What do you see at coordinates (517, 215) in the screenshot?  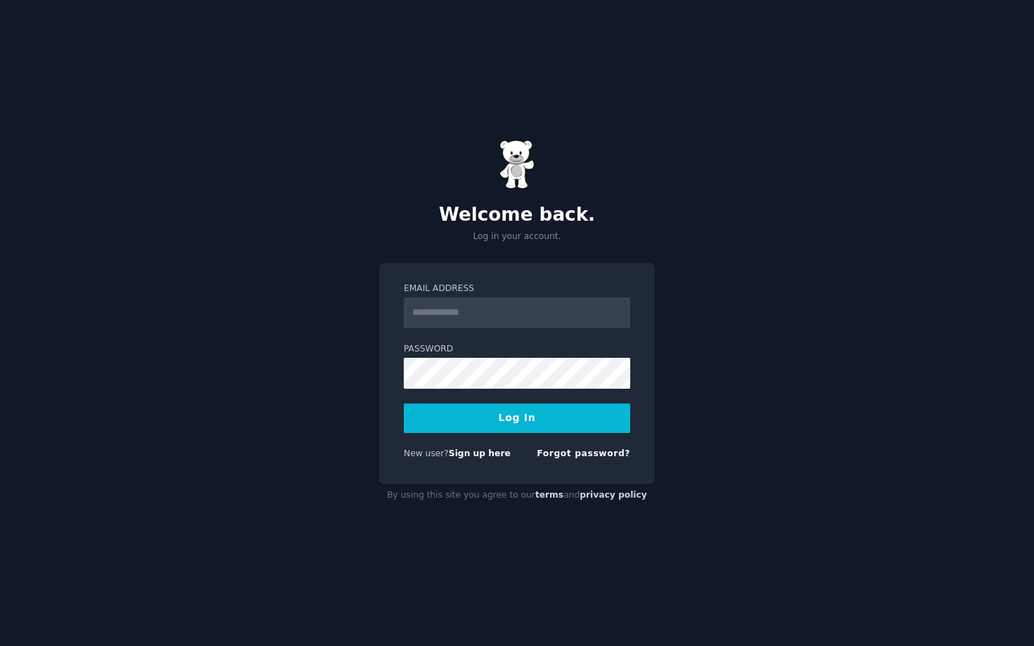 I see `h2: Welcome back.` at bounding box center [517, 215].